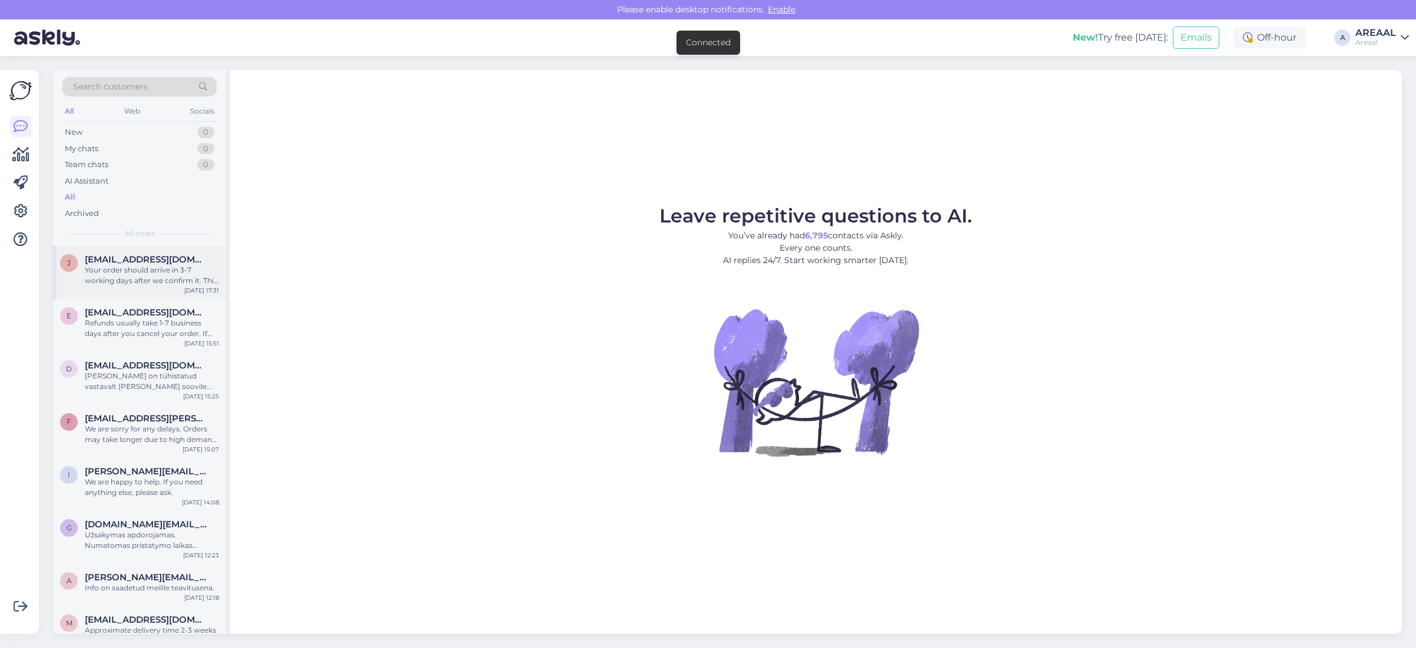 The image size is (1416, 648). I want to click on div: Off-hour, so click(1269, 38).